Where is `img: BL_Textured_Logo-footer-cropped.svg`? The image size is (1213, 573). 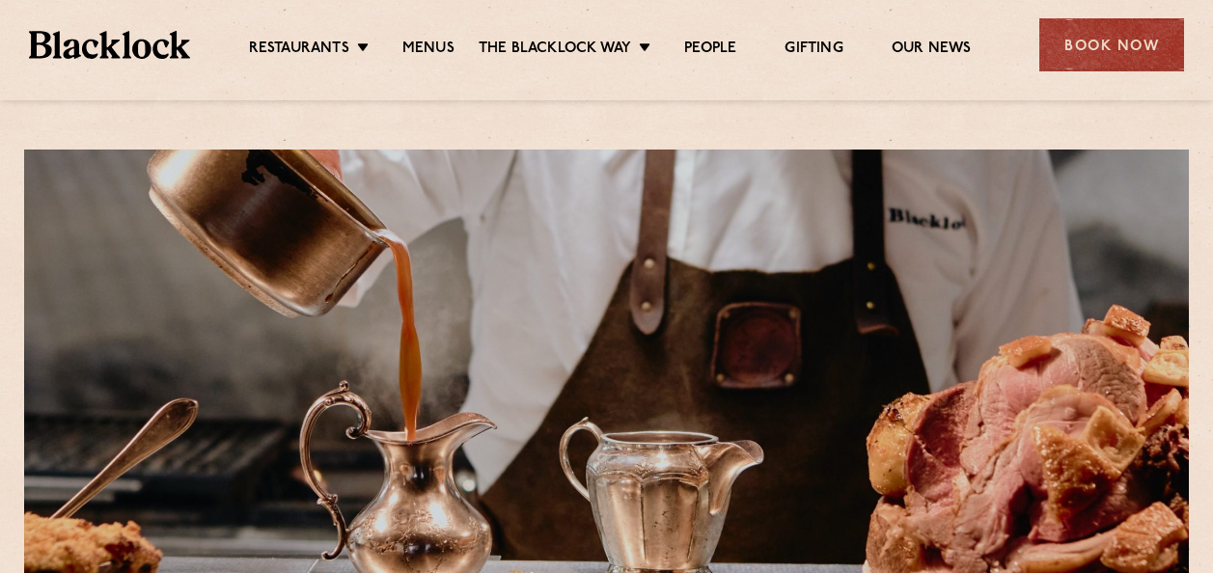
img: BL_Textured_Logo-footer-cropped.svg is located at coordinates (109, 44).